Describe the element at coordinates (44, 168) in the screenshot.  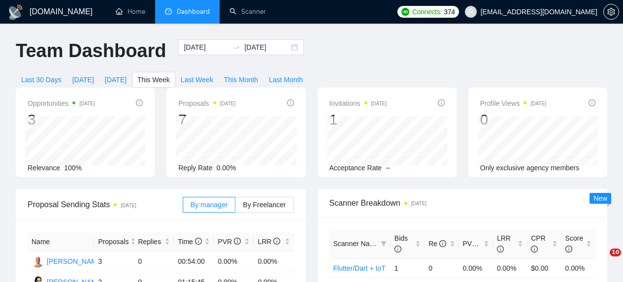
I see `span: Relevance` at that location.